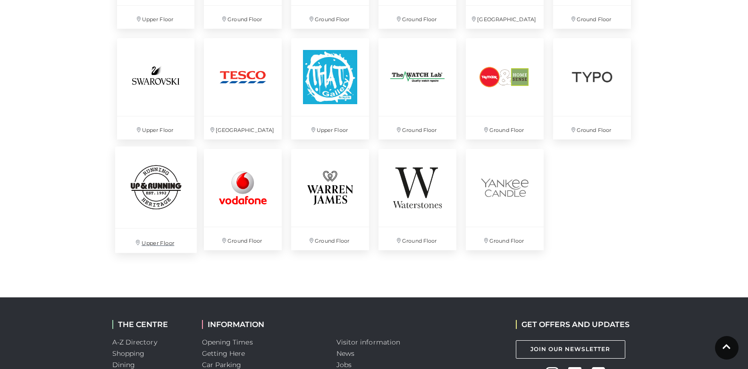 This screenshot has height=369, width=748. I want to click on h2: INFORMATION, so click(262, 325).